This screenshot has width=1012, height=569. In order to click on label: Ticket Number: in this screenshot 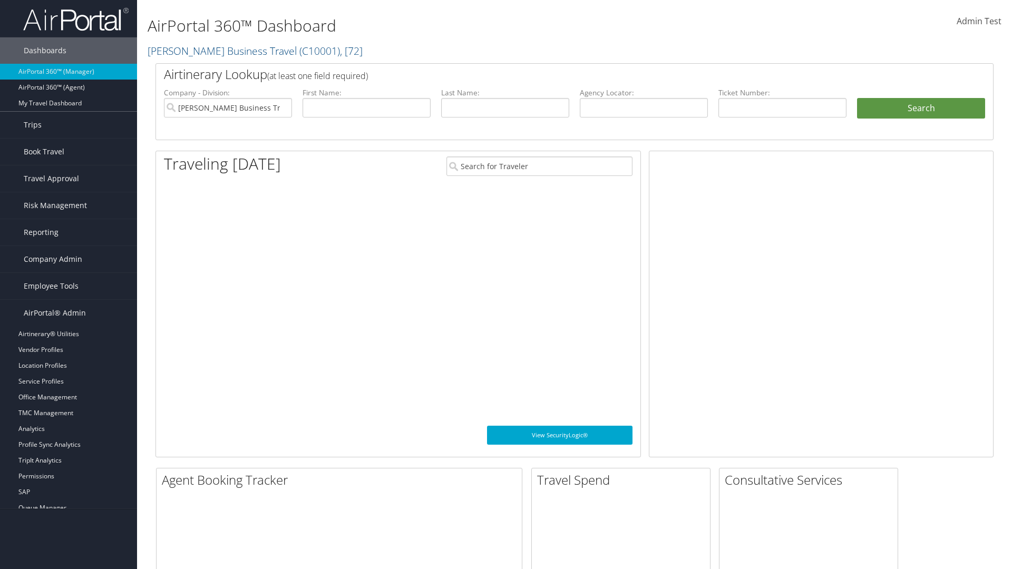, I will do `click(782, 93)`.